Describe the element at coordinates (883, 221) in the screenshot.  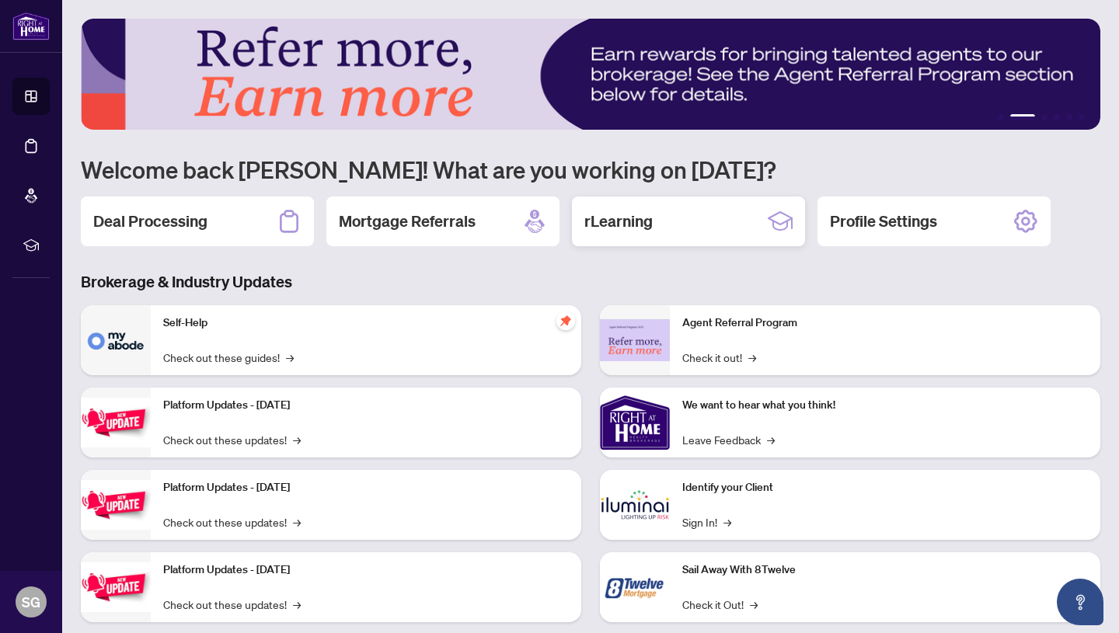
I see `h2: Profile Settings` at that location.